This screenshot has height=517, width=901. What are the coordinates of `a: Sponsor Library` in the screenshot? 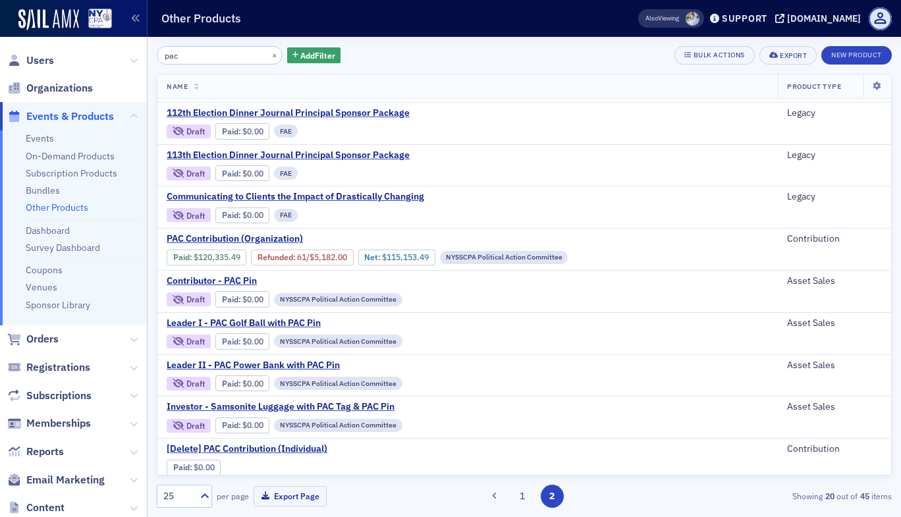 It's located at (58, 305).